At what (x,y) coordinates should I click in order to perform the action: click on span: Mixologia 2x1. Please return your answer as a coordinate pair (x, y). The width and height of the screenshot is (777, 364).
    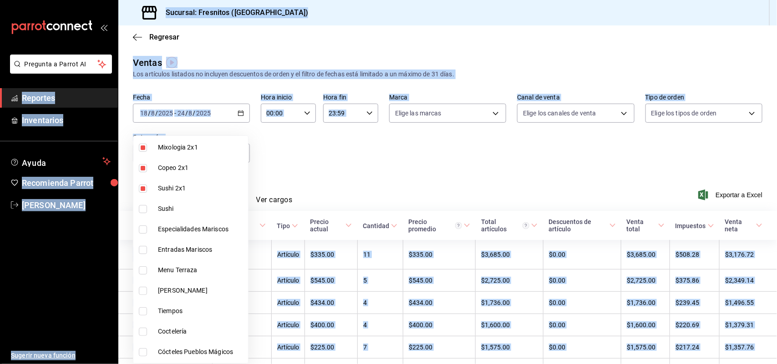
    Looking at the image, I should click on (201, 147).